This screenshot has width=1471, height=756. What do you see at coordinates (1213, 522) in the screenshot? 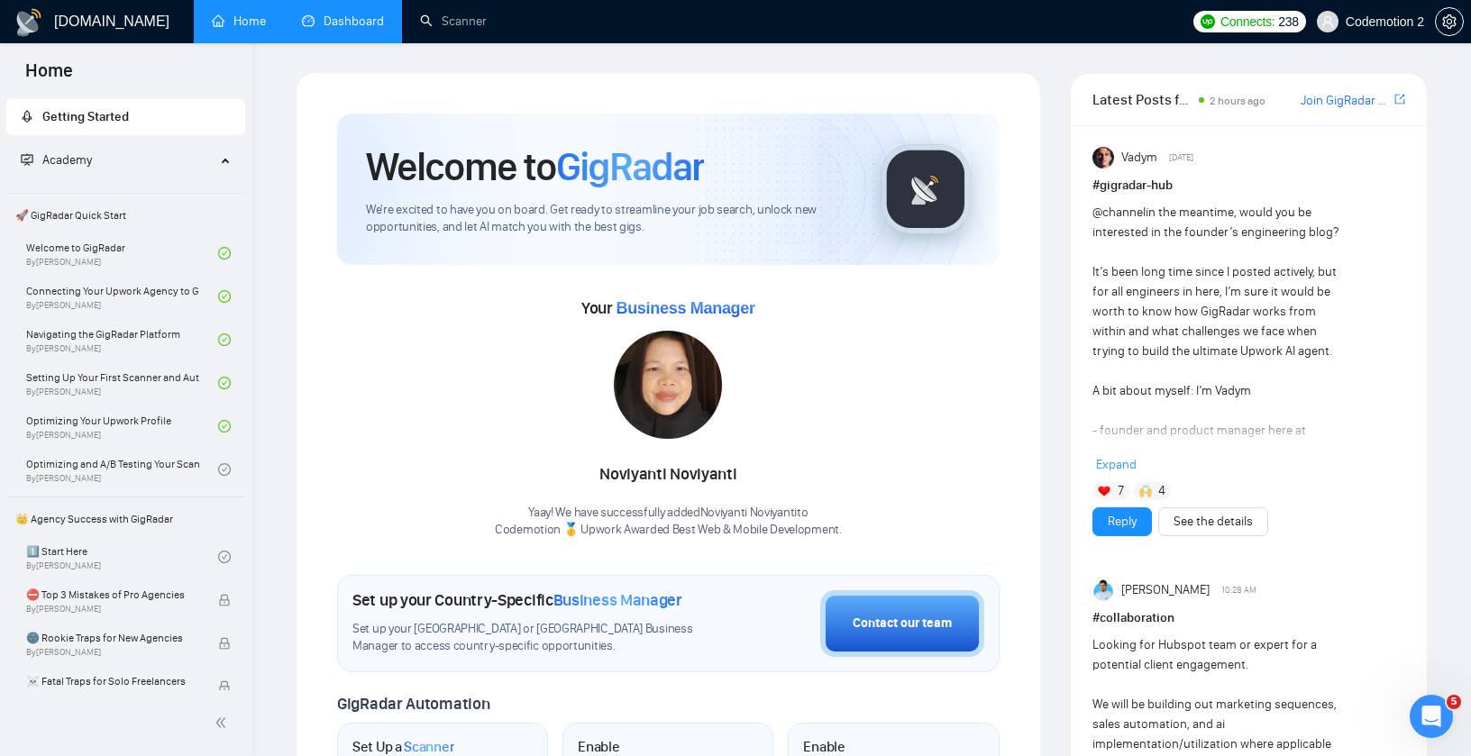
I see `button: See the details` at bounding box center [1213, 522].